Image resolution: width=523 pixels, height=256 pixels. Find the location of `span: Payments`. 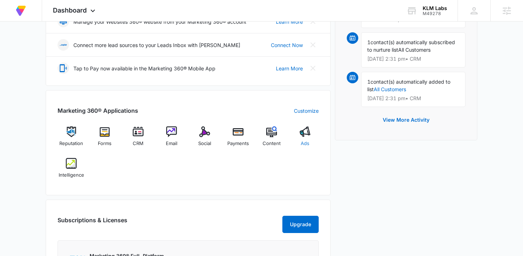

span: Payments is located at coordinates (238, 144).